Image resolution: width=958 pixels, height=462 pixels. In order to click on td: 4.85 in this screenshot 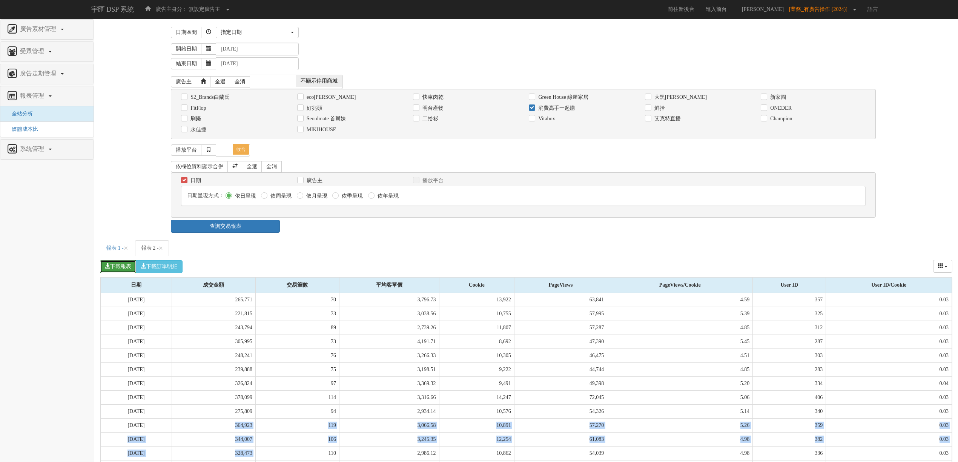, I will do `click(680, 327)`.